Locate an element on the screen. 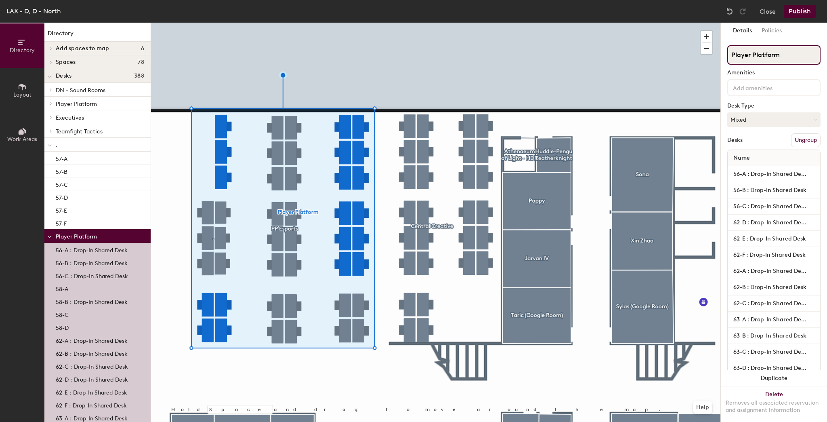 Image resolution: width=827 pixels, height=422 pixels. div: Removes all associated reservation and assignment information is located at coordinates (774, 406).